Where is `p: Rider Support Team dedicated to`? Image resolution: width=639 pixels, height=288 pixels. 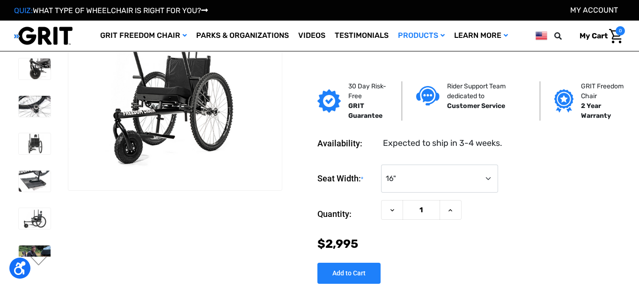
p: Rider Support Team dedicated to is located at coordinates (486, 91).